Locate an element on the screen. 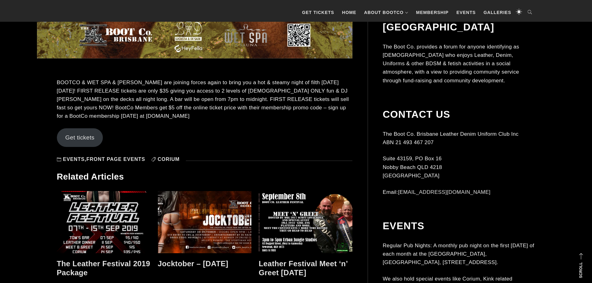 The image size is (592, 283). a: Home is located at coordinates (349, 12).